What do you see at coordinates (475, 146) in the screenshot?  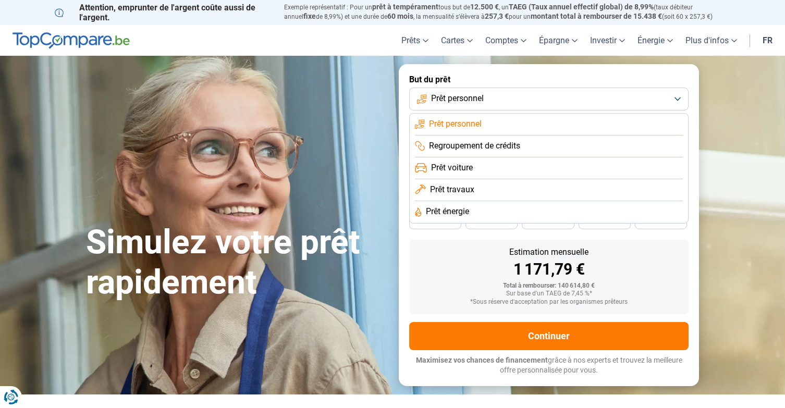 I see `span: Regroupement de crédits` at bounding box center [475, 146].